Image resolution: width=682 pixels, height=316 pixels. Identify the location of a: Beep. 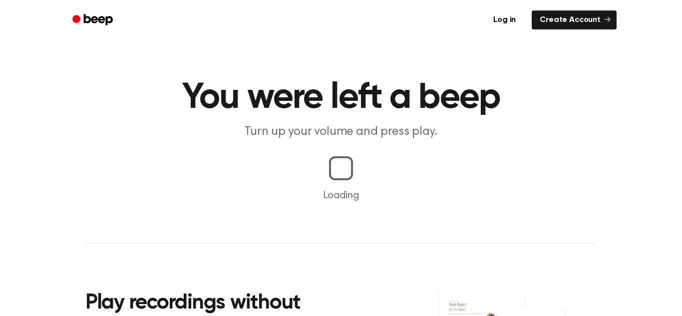
(93, 20).